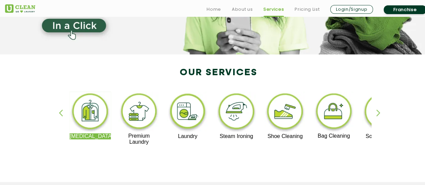  I want to click on a: About us, so click(242, 9).